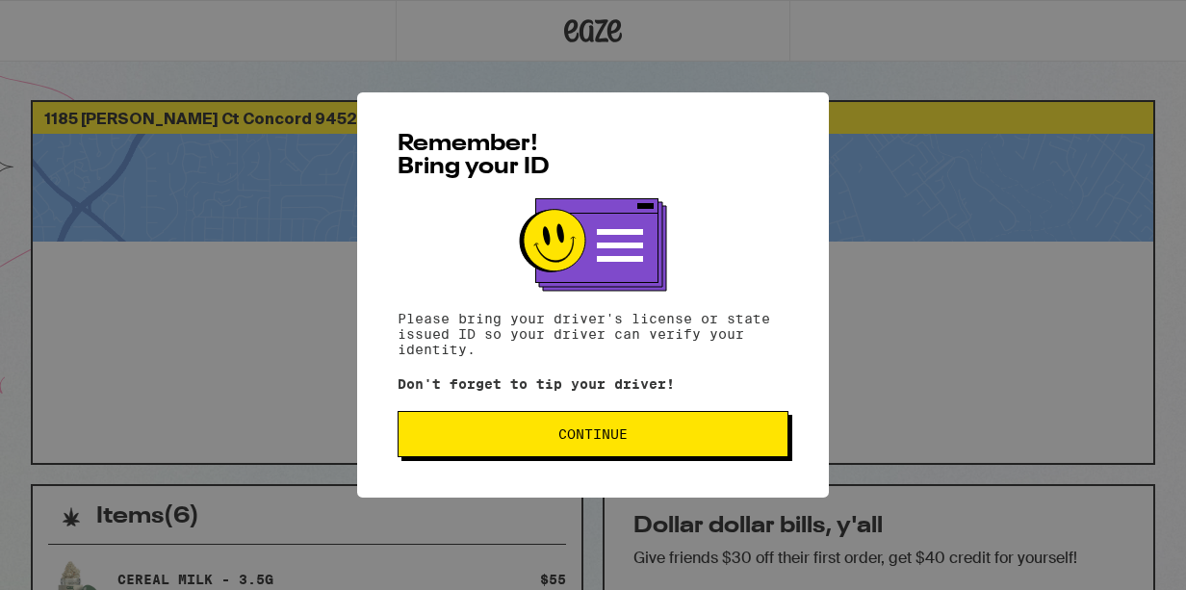  I want to click on p: Please bring your driver's license or state issued ID so your driver can verify your identity., so click(593, 334).